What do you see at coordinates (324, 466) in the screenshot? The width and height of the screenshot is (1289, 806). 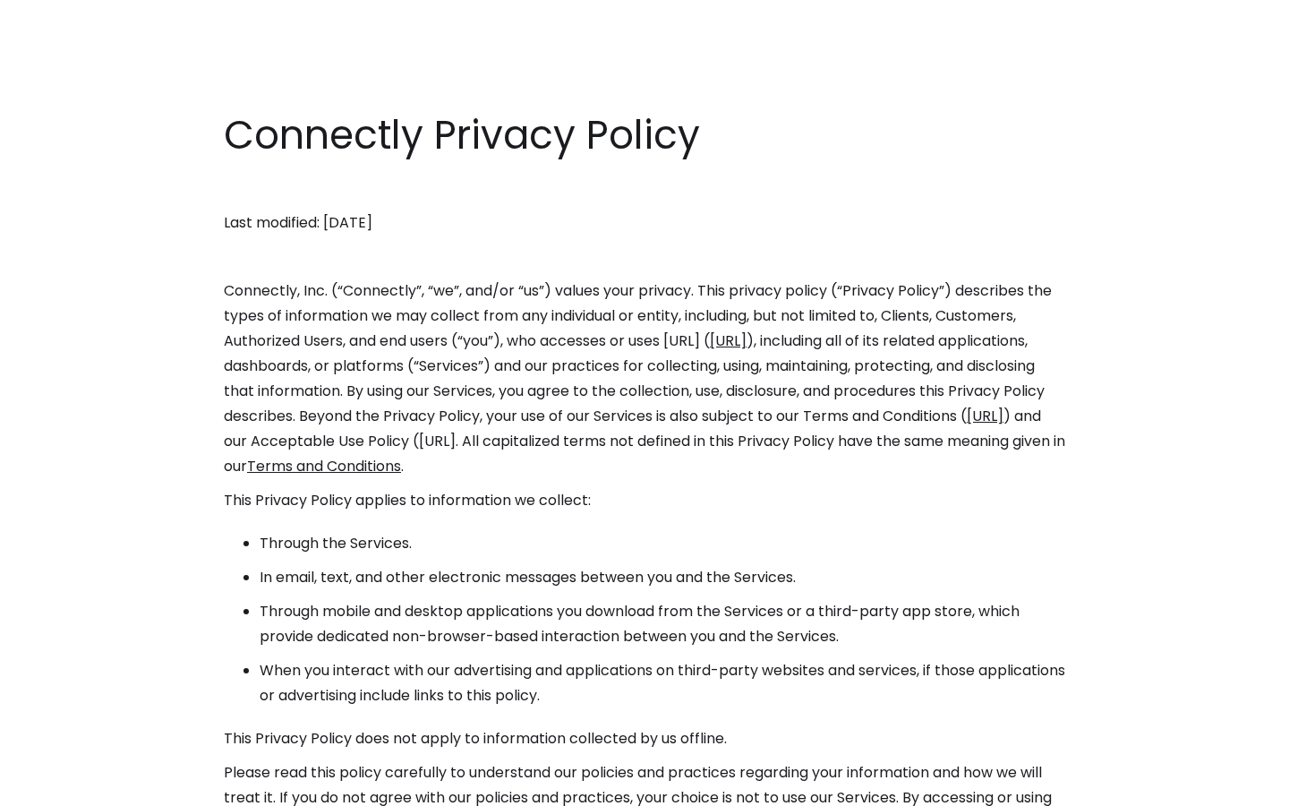 I see `a: Terms and Conditions` at bounding box center [324, 466].